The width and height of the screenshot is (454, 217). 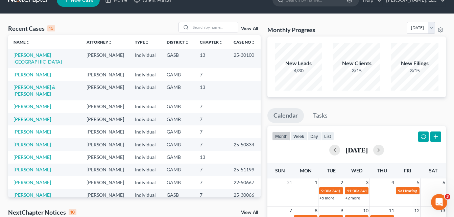 What do you see at coordinates (342, 211) in the screenshot?
I see `span: 9` at bounding box center [342, 211].